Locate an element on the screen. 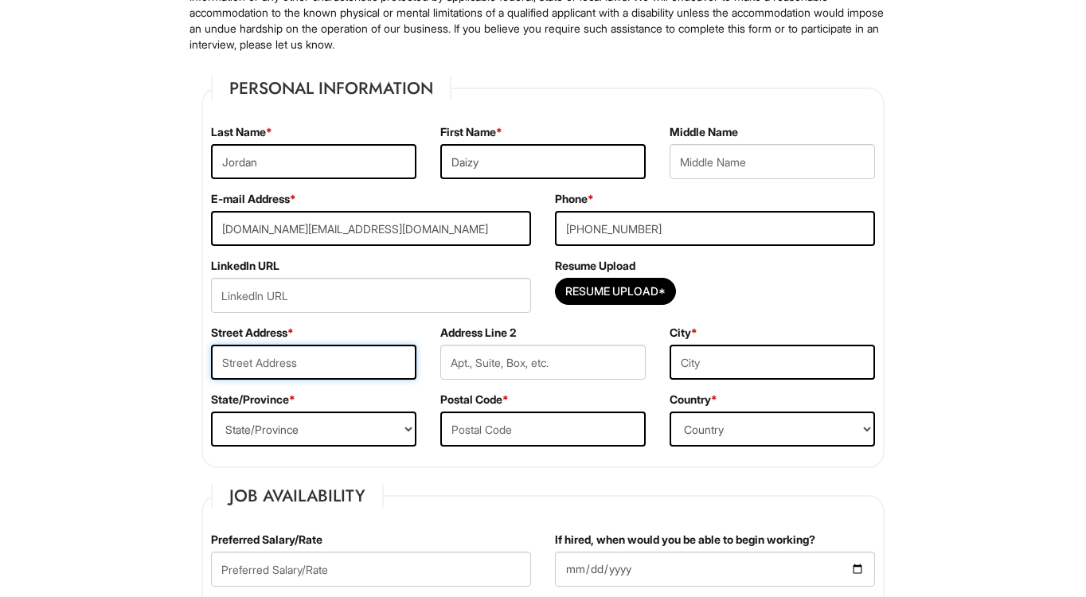  label: Last Name is located at coordinates (241, 132).